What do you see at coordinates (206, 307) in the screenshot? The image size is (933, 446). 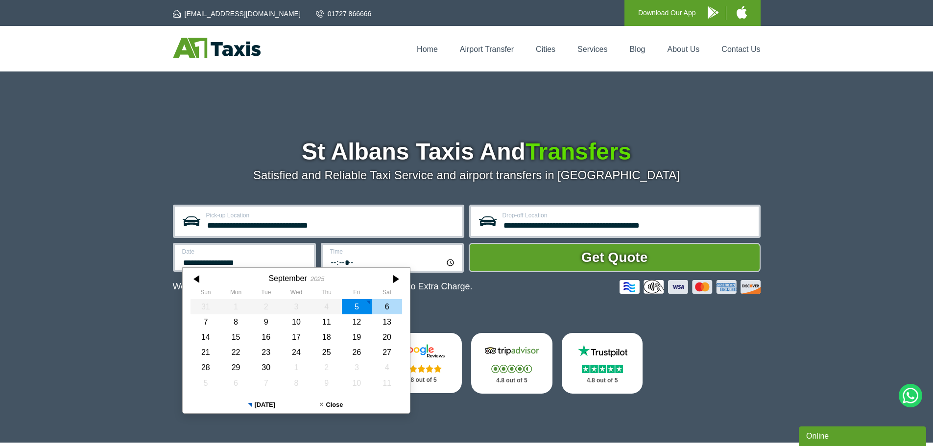 I see `div: 31 August 2025` at bounding box center [206, 307].